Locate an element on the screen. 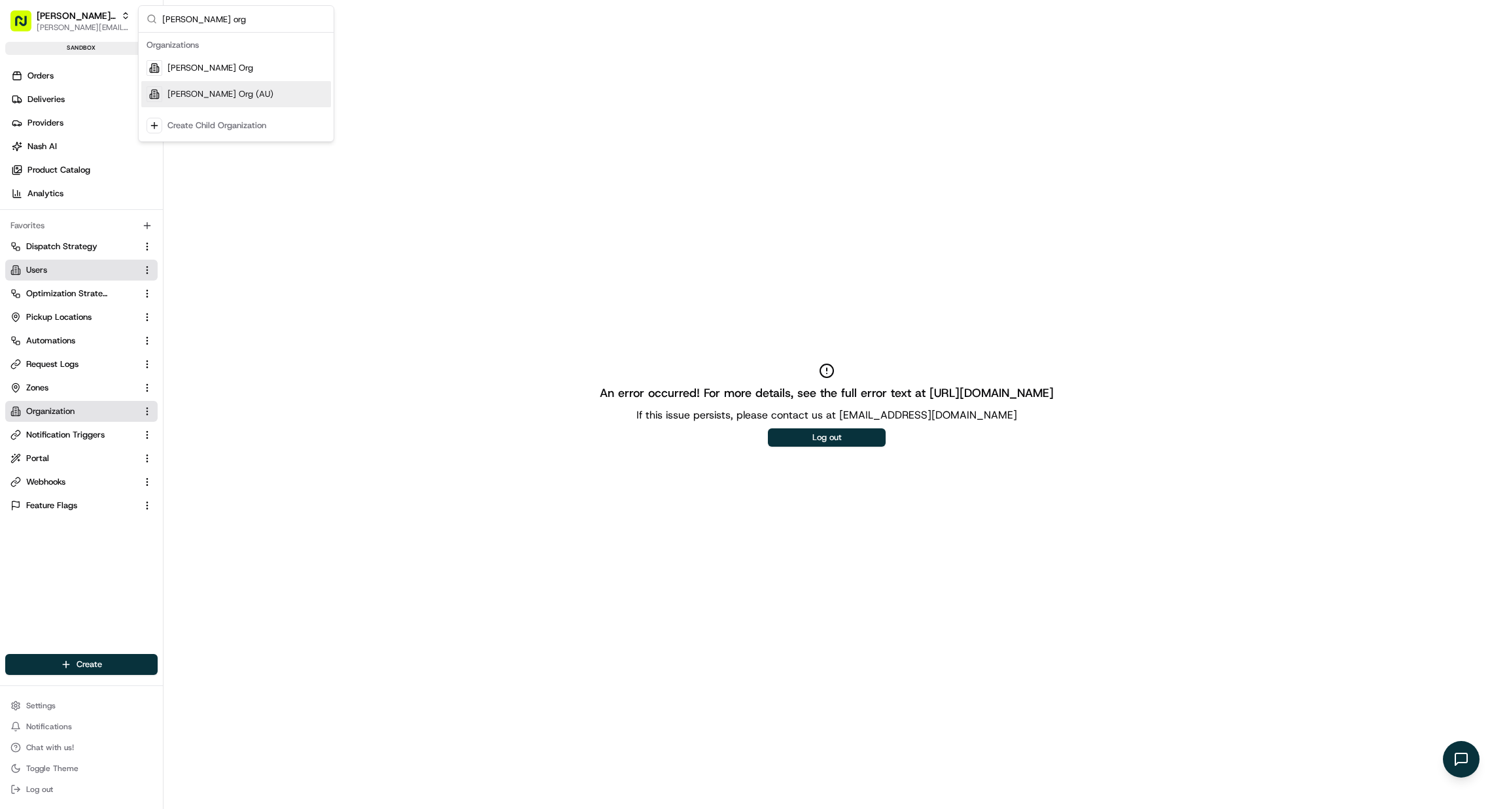 The width and height of the screenshot is (1490, 809). a: Powered byPylon is located at coordinates (125, 226).